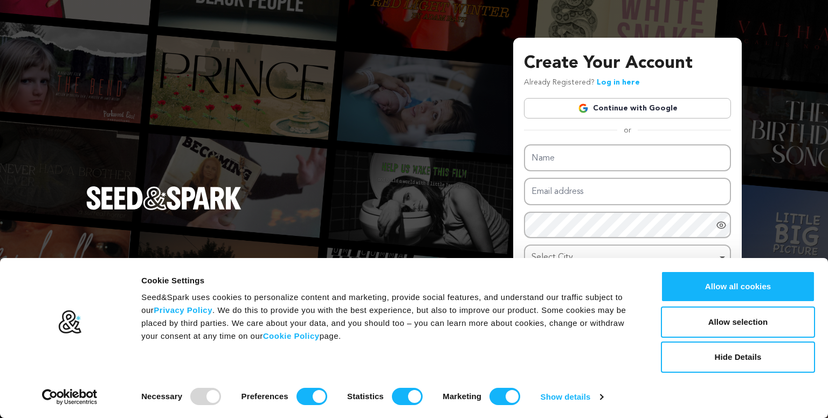 The image size is (828, 418). I want to click on div: Cookie Settings, so click(389, 281).